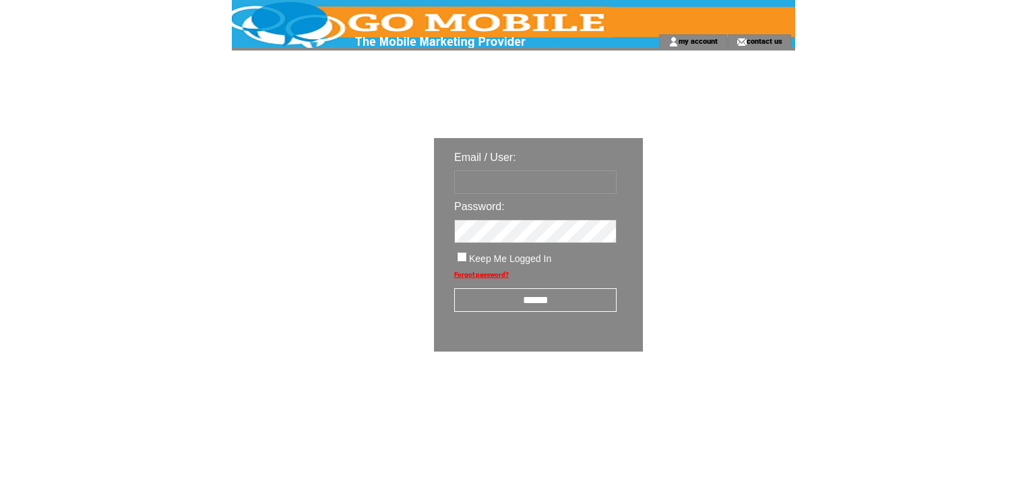  I want to click on a: my account, so click(698, 40).